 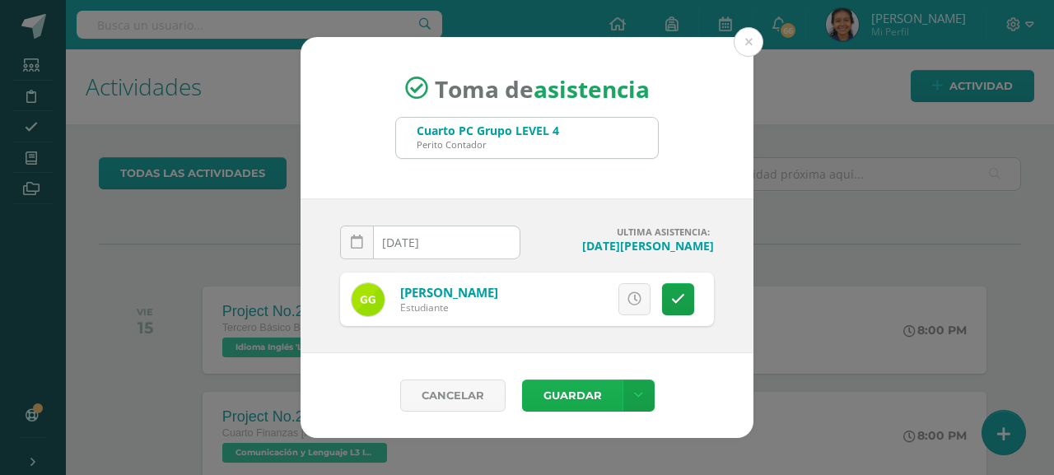 What do you see at coordinates (449, 307) in the screenshot?
I see `div: Estudiante` at bounding box center [449, 307].